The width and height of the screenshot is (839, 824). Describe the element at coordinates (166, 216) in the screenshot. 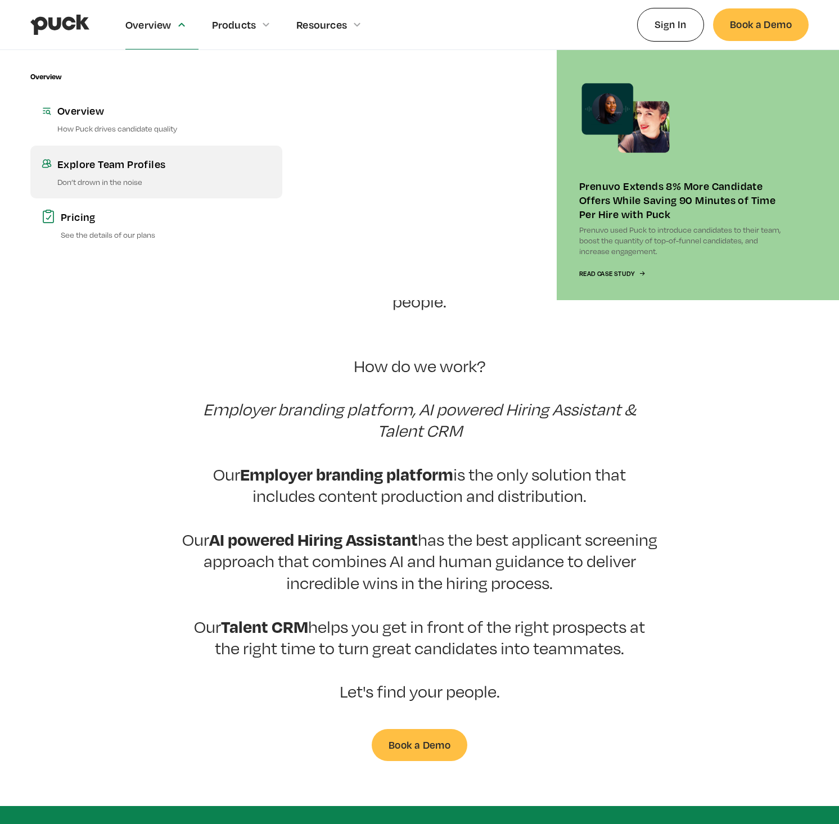

I see `div: Pricing` at that location.